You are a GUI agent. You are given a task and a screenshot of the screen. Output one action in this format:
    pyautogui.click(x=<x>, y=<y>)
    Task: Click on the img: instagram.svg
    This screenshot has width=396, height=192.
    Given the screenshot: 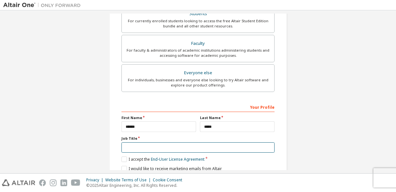 What is the action you would take?
    pyautogui.click(x=53, y=183)
    